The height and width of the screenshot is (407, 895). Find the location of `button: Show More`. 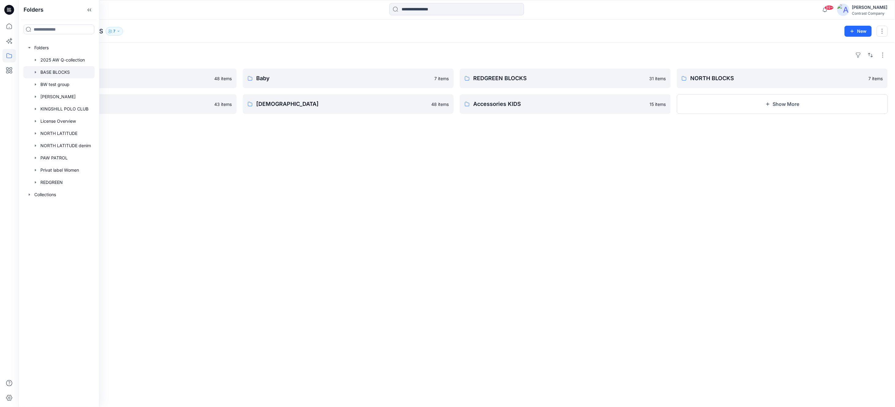

button: Show More is located at coordinates (782, 104).